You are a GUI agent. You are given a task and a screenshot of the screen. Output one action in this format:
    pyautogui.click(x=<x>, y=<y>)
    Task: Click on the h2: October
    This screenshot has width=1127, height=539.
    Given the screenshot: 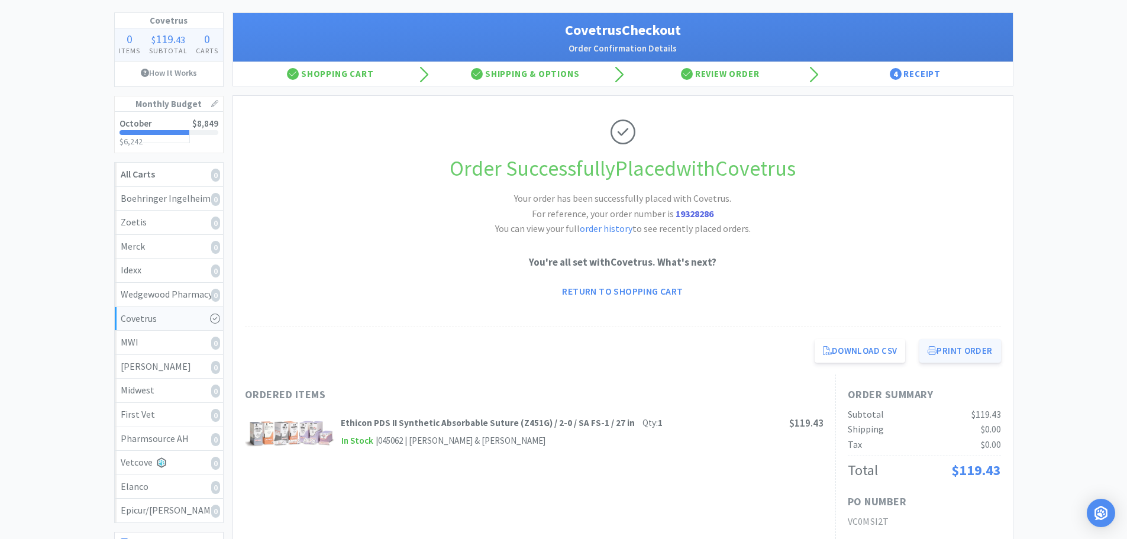 What is the action you would take?
    pyautogui.click(x=135, y=123)
    